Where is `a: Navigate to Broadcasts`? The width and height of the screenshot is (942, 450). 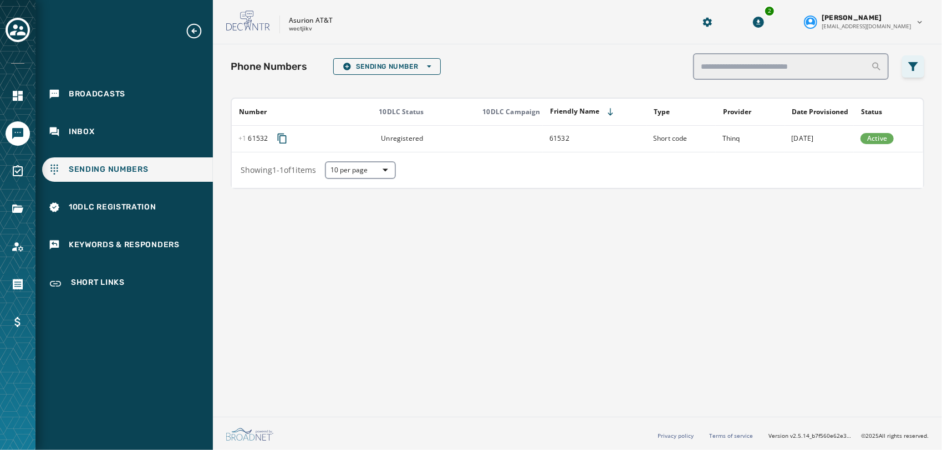
a: Navigate to Broadcasts is located at coordinates (128, 94).